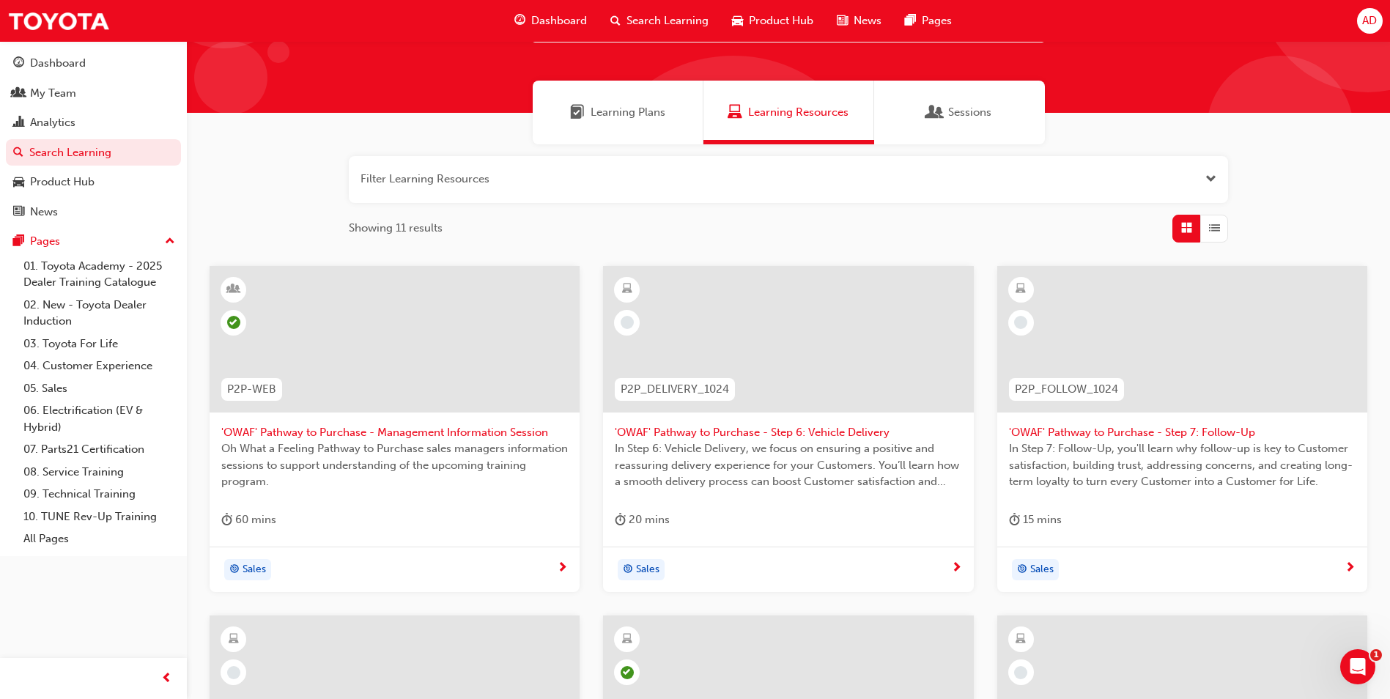 This screenshot has width=1390, height=699. I want to click on div: Analytics, so click(53, 122).